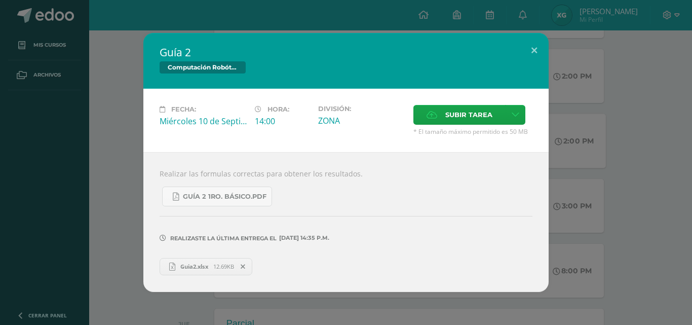 This screenshot has height=325, width=692. Describe the element at coordinates (362, 121) in the screenshot. I see `div: ZONA` at that location.